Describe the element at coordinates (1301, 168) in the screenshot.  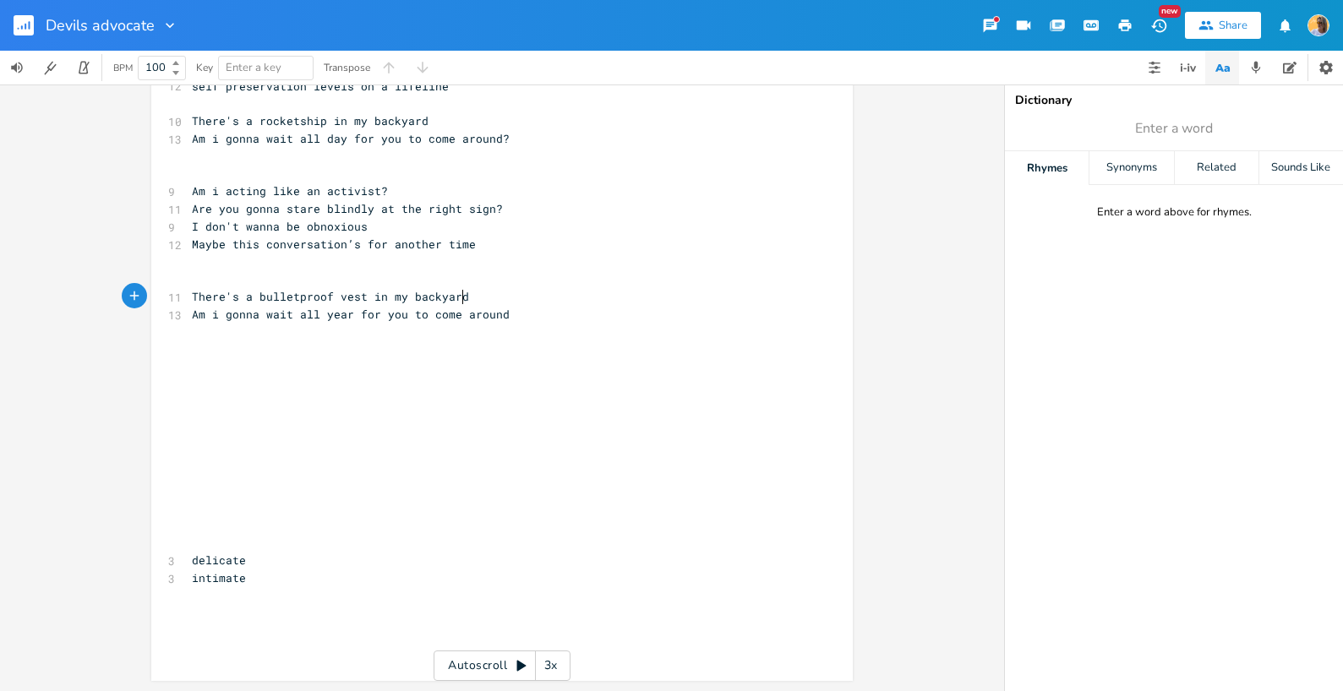
I see `div: Sounds Like` at that location.